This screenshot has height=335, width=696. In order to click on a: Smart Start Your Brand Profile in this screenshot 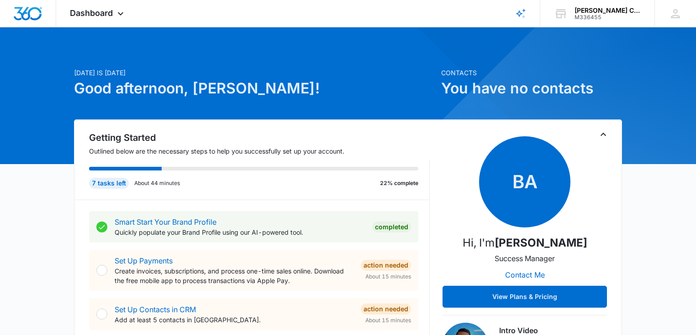, I will do `click(165, 222)`.